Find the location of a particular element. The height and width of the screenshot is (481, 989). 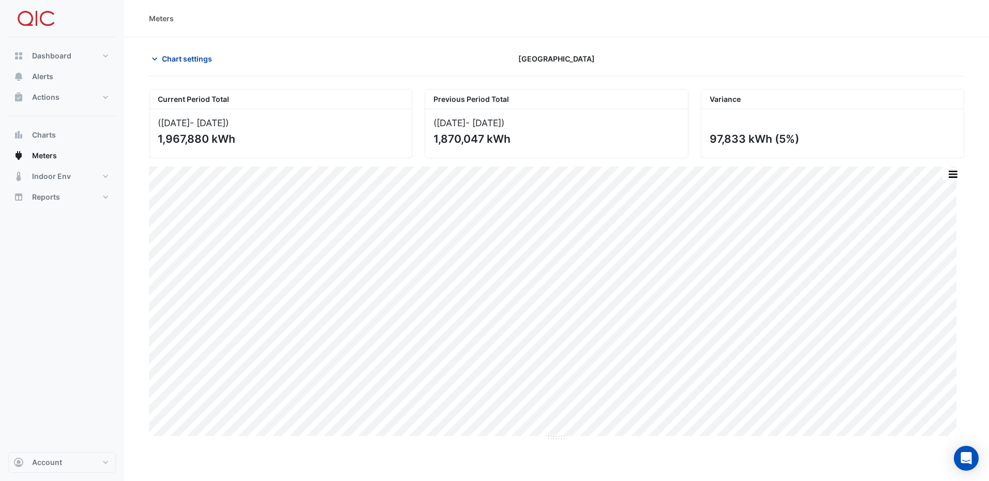

span: Actions is located at coordinates (46, 97).